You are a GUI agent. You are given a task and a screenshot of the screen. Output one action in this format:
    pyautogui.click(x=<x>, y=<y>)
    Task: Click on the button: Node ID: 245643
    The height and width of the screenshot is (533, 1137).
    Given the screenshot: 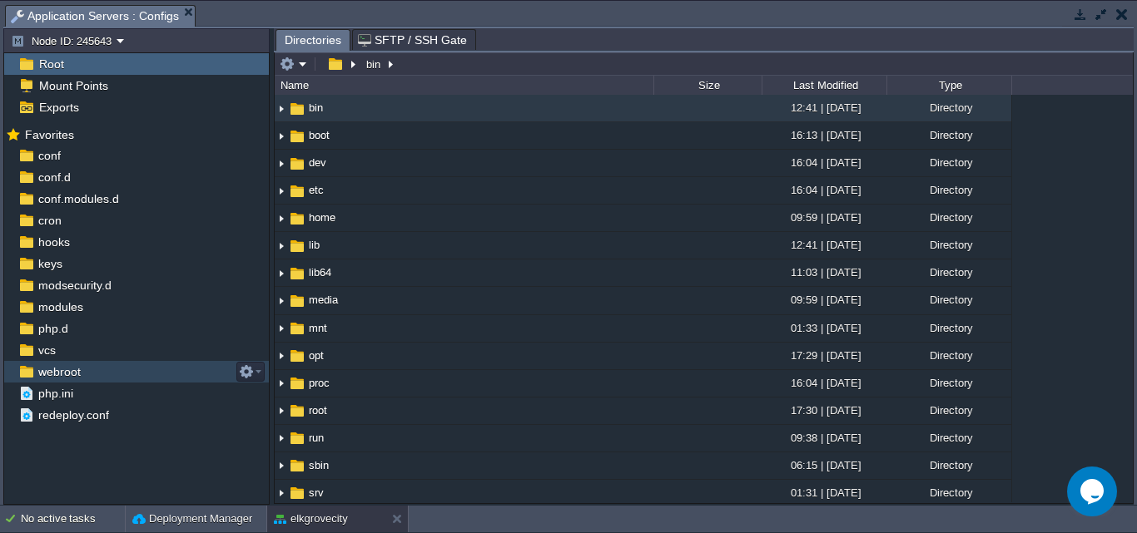 What is the action you would take?
    pyautogui.click(x=63, y=41)
    